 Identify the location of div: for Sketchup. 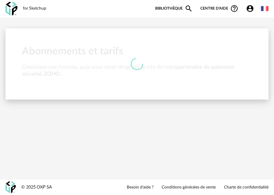
(35, 9).